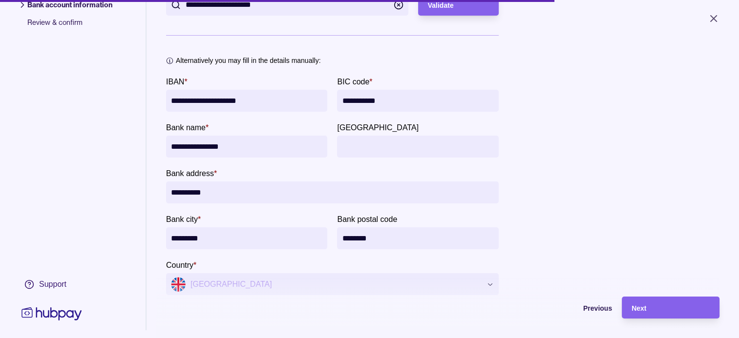 This screenshot has height=338, width=739. Describe the element at coordinates (177, 82) in the screenshot. I see `label: IBAN` at that location.